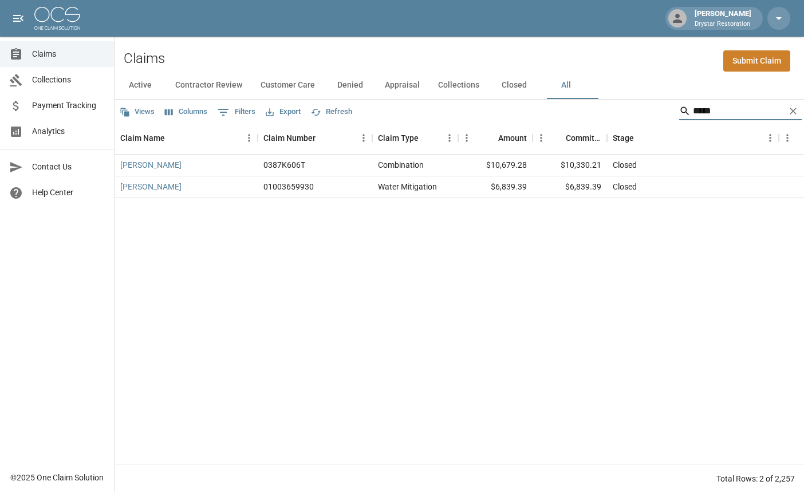 The image size is (804, 493). I want to click on button: Refresh, so click(331, 112).